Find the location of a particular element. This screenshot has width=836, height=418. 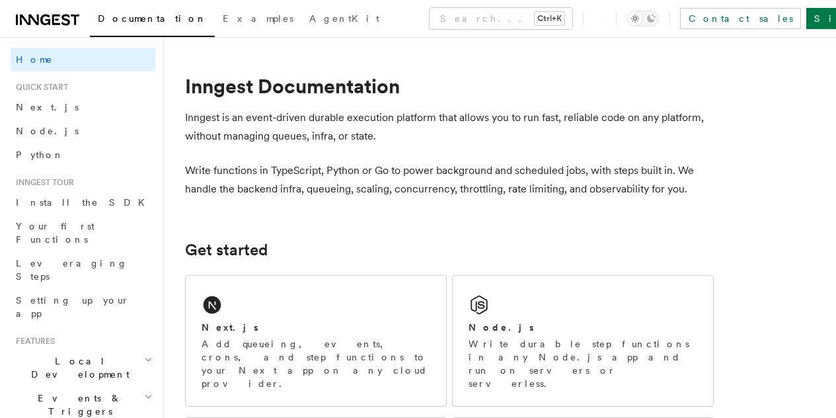

span: Events & Triggers is located at coordinates (77, 404).